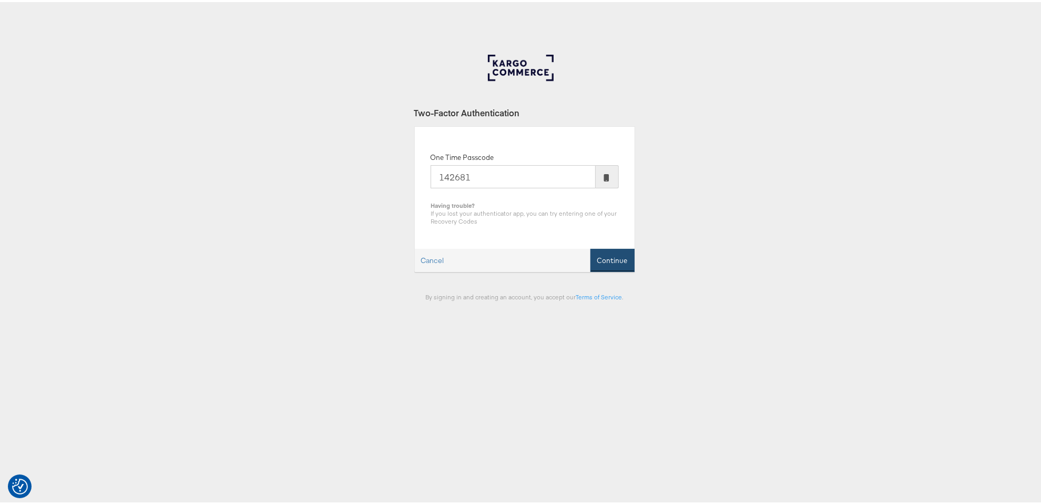 The width and height of the screenshot is (1041, 504). Describe the element at coordinates (599, 294) in the screenshot. I see `a: Terms of Service` at that location.